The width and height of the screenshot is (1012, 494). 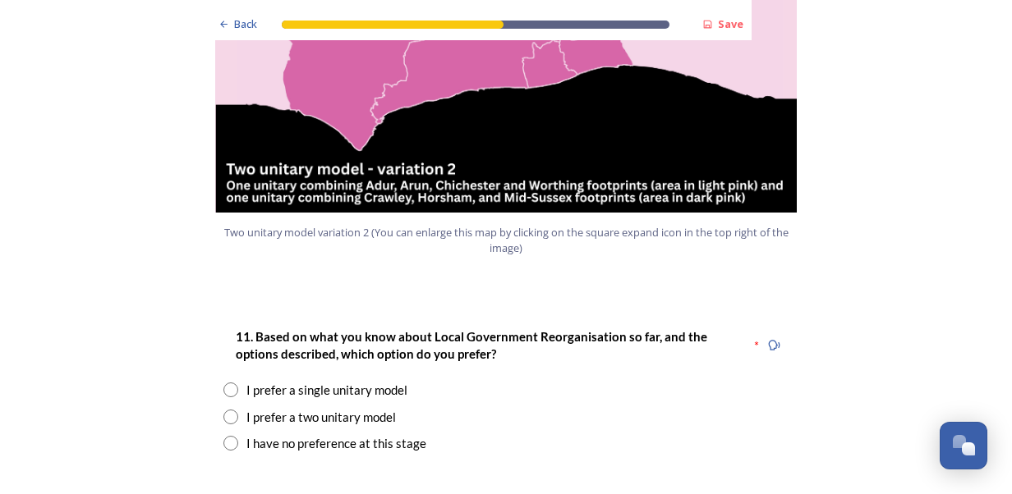 I want to click on button: Open Chat, so click(x=964, y=446).